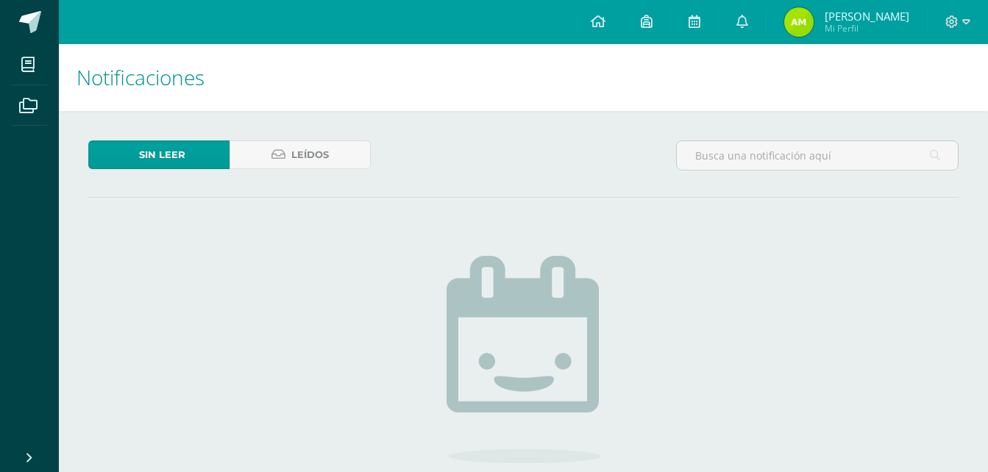 This screenshot has width=988, height=472. What do you see at coordinates (159, 155) in the screenshot?
I see `a: Sin leer` at bounding box center [159, 155].